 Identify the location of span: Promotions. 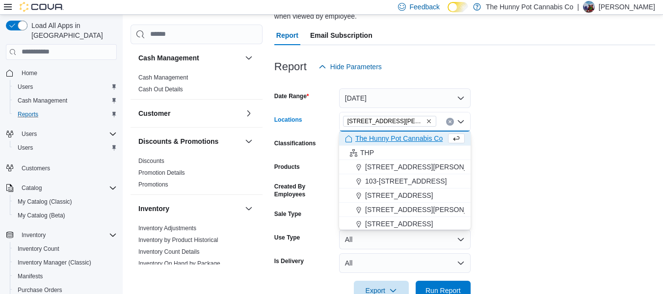
(153, 184).